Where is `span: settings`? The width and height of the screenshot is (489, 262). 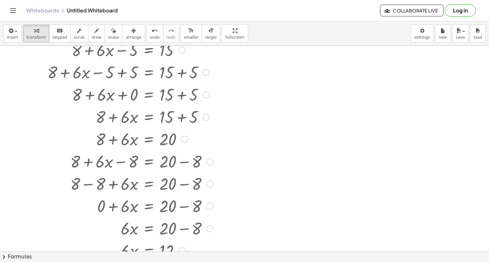
span: settings is located at coordinates (423, 37).